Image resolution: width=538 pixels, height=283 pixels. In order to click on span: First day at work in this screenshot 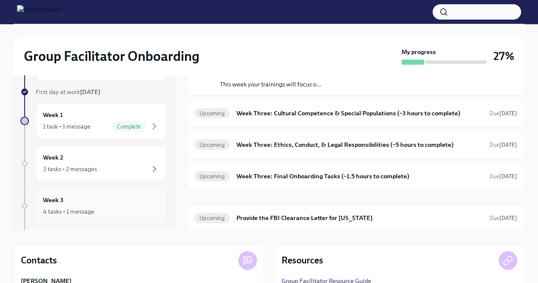, I will do `click(68, 92)`.